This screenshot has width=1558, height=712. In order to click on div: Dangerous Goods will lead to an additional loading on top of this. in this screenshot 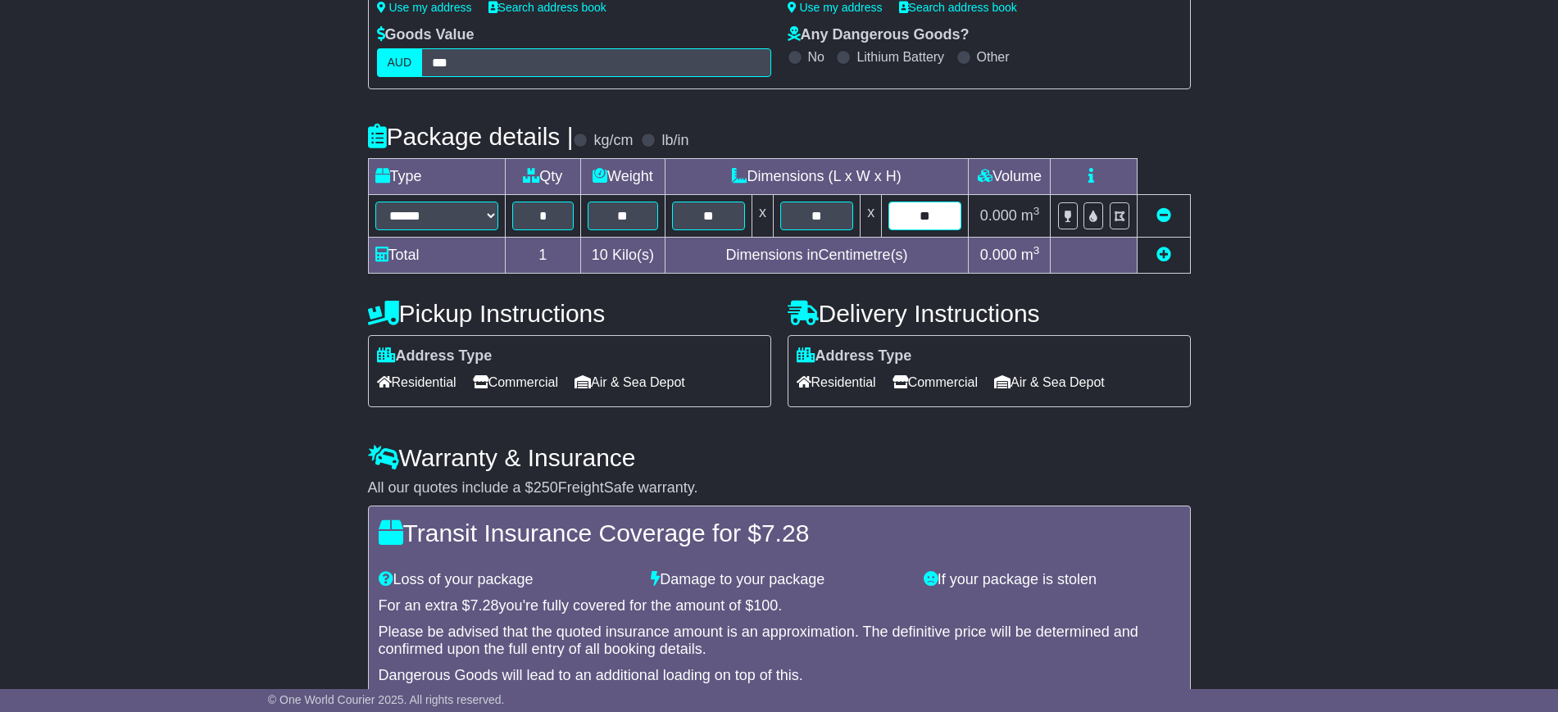, I will do `click(779, 676)`.